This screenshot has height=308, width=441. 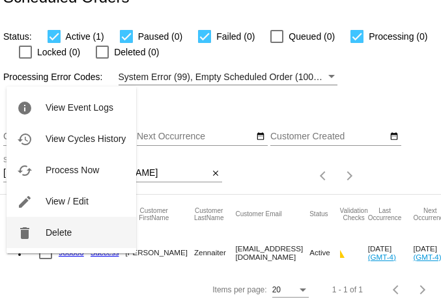 I want to click on span: View Event Logs, so click(x=79, y=107).